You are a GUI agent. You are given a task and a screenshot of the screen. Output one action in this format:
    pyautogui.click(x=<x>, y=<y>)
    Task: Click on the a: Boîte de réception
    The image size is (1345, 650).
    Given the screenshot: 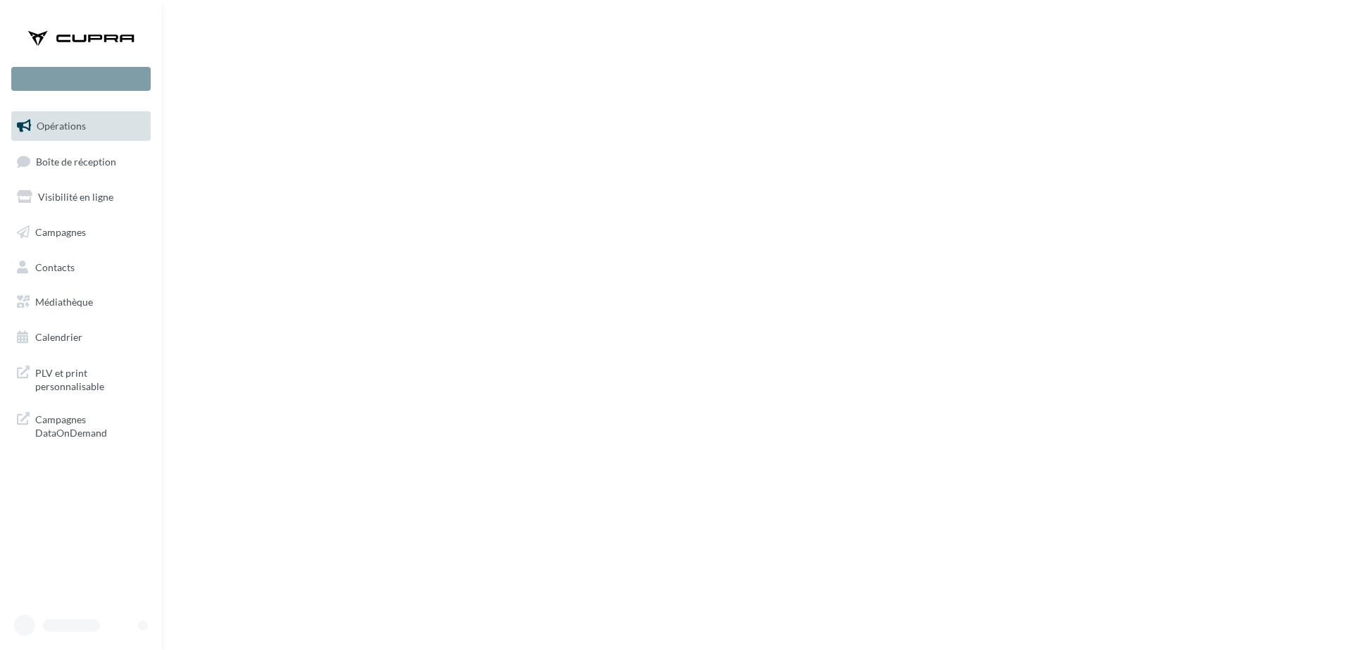 What is the action you would take?
    pyautogui.click(x=81, y=161)
    